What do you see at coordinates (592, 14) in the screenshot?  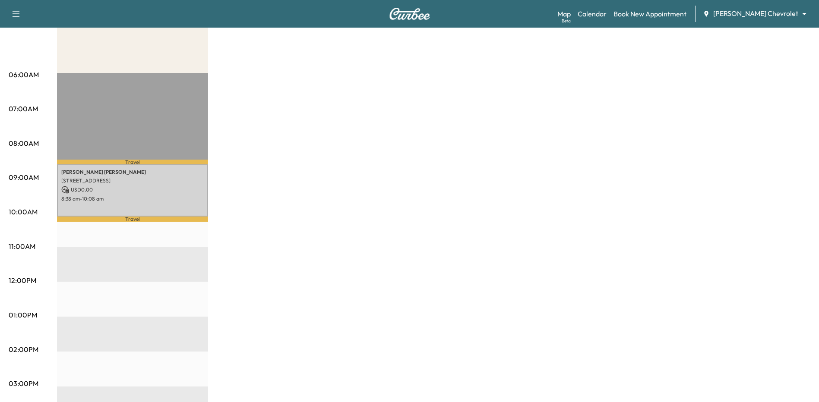 I see `a: Calendar` at bounding box center [592, 14].